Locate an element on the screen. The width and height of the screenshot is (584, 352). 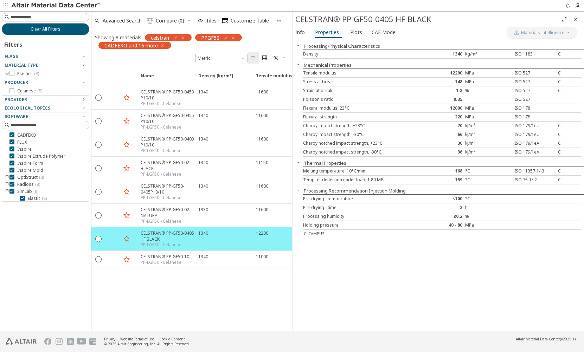
div: CELSTRAN® PP-GF50-02- NATURAL is located at coordinates (167, 213).